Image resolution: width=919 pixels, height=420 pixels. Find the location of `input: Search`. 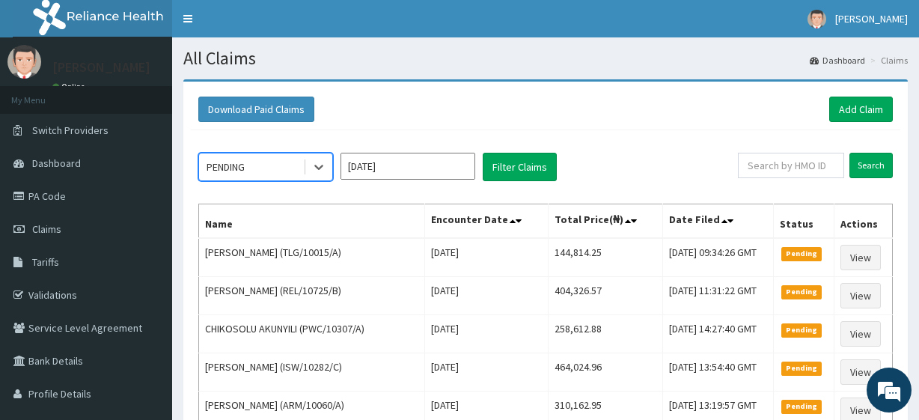

input: Search is located at coordinates (871, 165).